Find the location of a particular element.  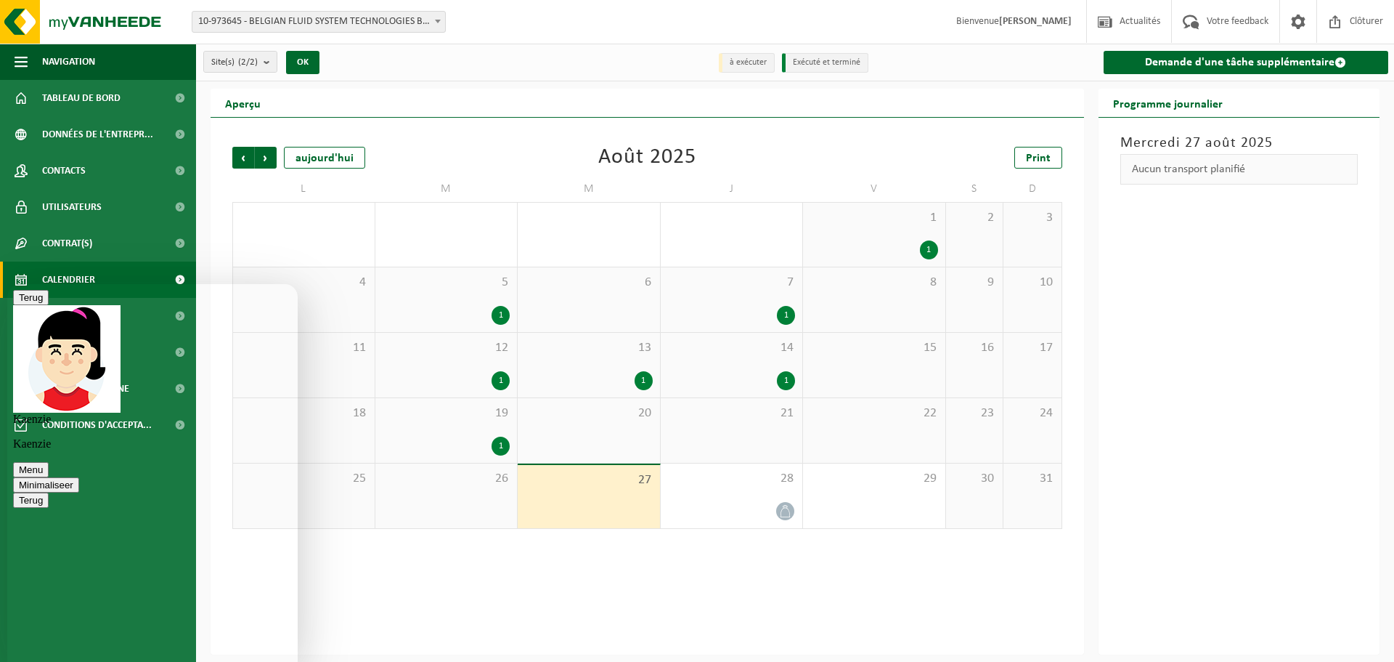

p: Kaenzie is located at coordinates (145, 160).